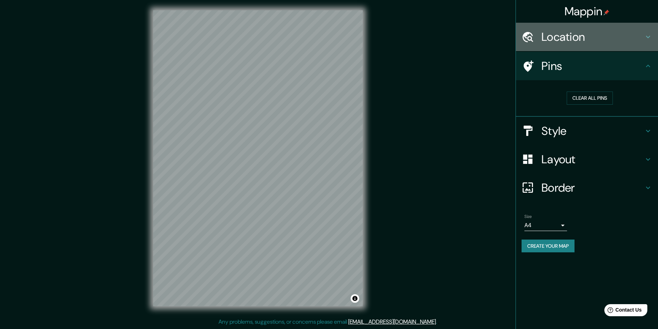 The image size is (658, 329). I want to click on h4: Location, so click(593, 37).